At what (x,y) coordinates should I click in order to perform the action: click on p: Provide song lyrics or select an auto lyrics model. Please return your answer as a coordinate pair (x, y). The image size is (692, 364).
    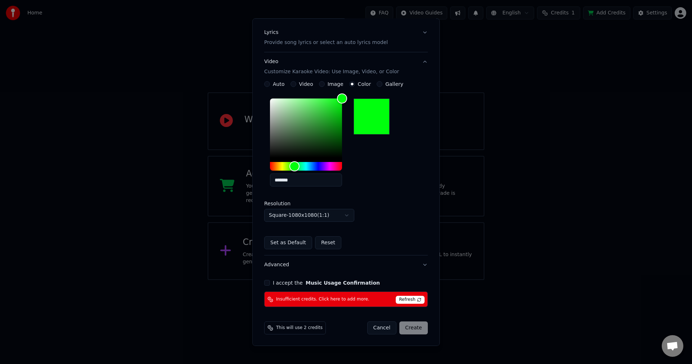
    Looking at the image, I should click on (326, 43).